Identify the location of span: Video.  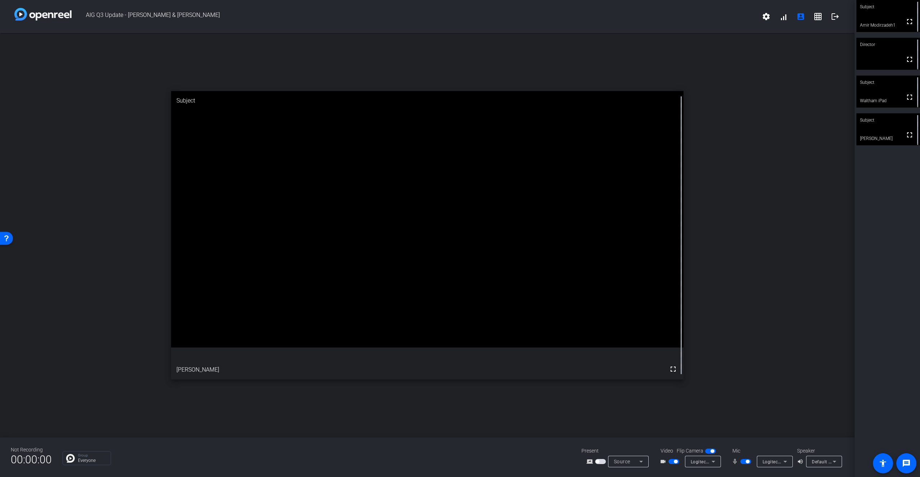
(667, 450).